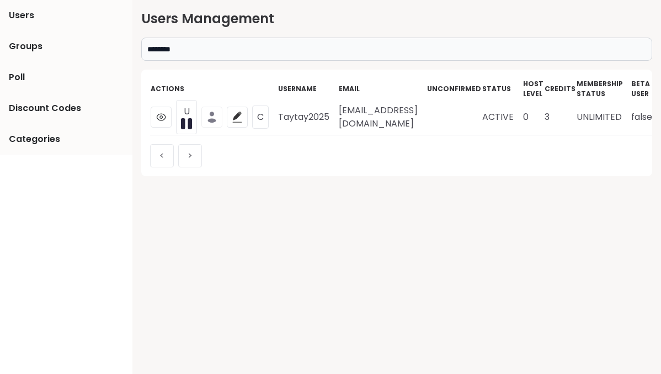 This screenshot has height=374, width=661. I want to click on th: Membership Status, so click(603, 89).